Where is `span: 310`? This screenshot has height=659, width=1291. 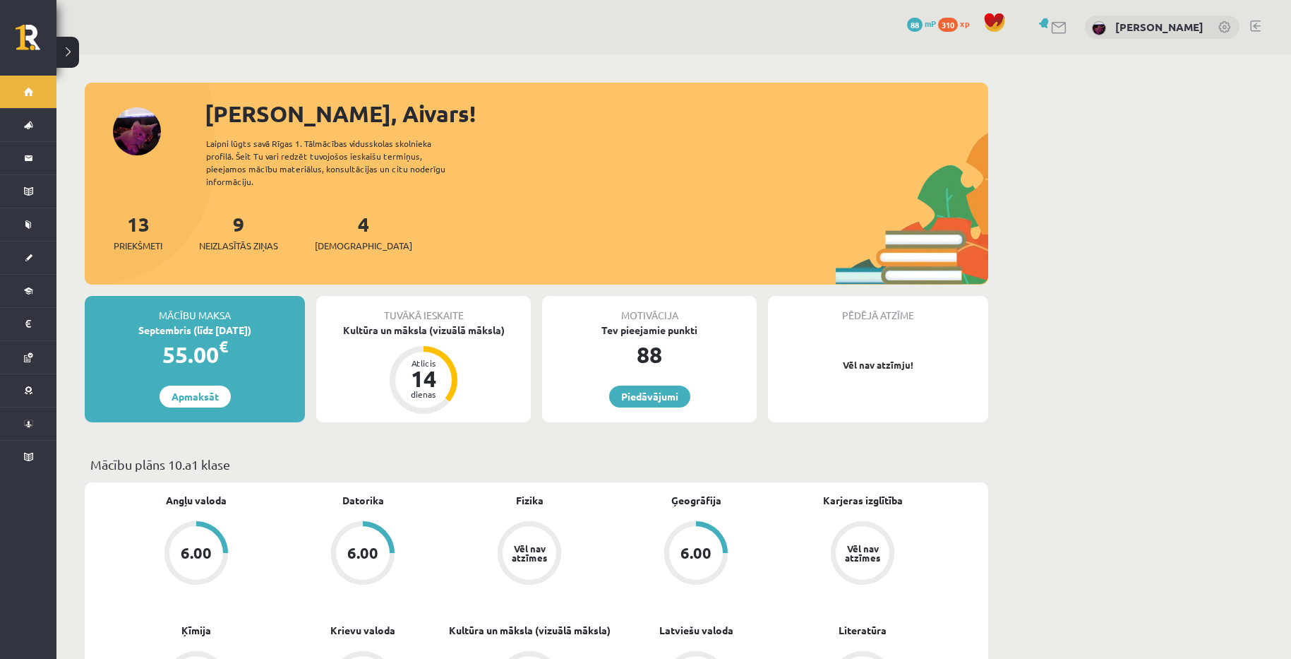
span: 310 is located at coordinates (948, 25).